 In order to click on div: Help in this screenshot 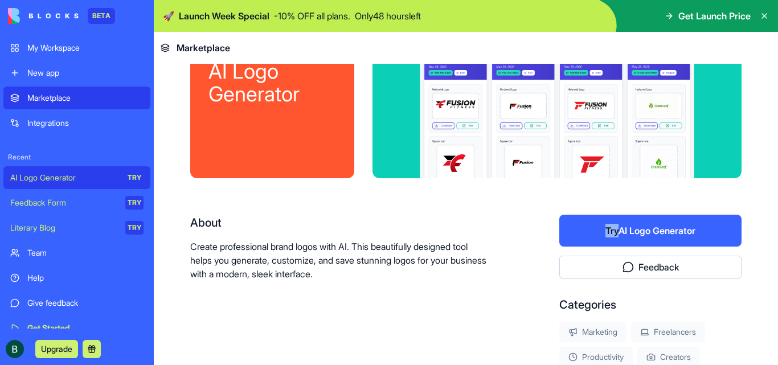, I will do `click(85, 278)`.